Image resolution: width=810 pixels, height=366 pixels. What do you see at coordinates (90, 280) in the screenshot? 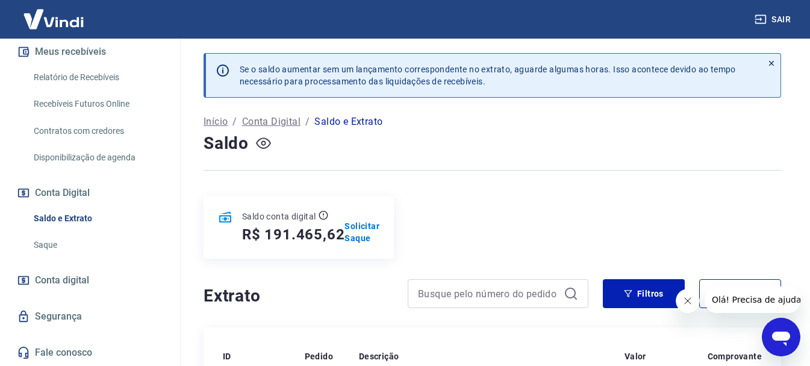
I see `a: Conta digital` at bounding box center [90, 280].